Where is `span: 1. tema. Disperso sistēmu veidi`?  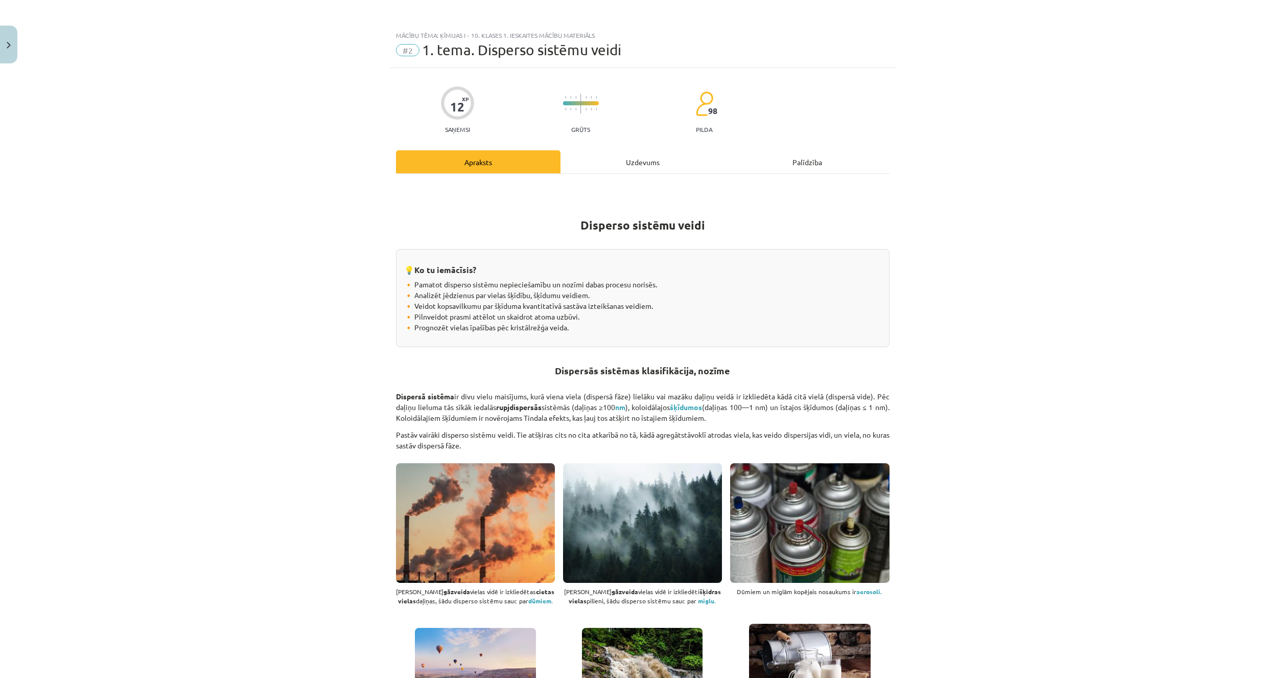 span: 1. tema. Disperso sistēmu veidi is located at coordinates (522, 50).